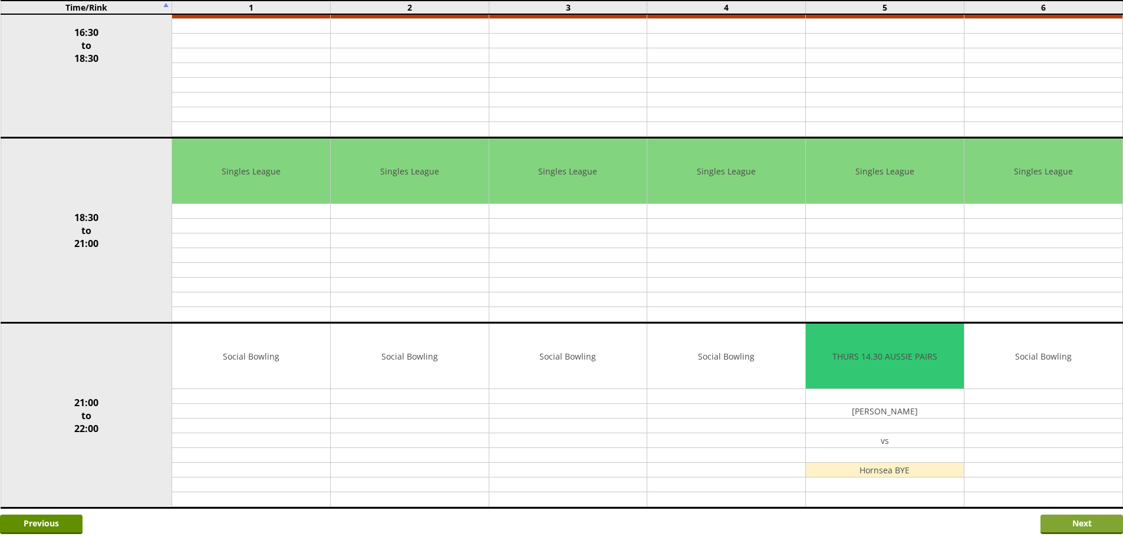 The height and width of the screenshot is (537, 1123). Describe the element at coordinates (409, 7) in the screenshot. I see `td: 2` at that location.